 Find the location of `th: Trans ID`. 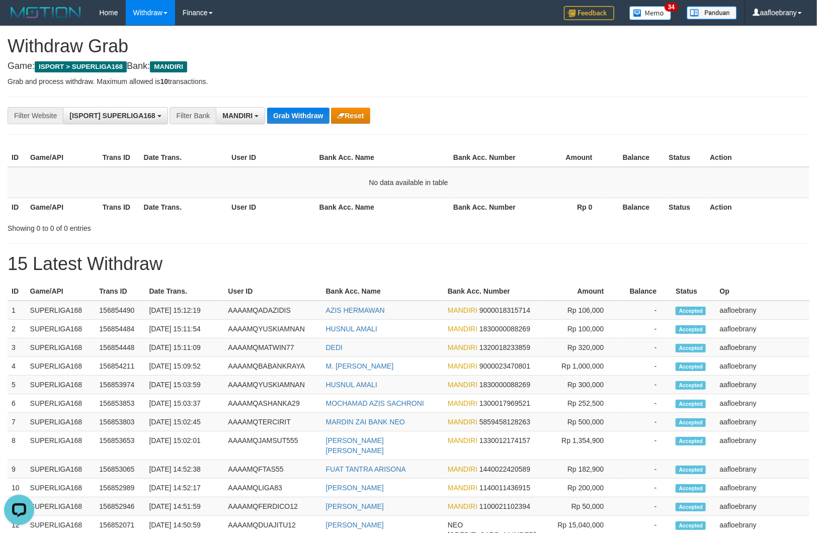

th: Trans ID is located at coordinates (120, 291).